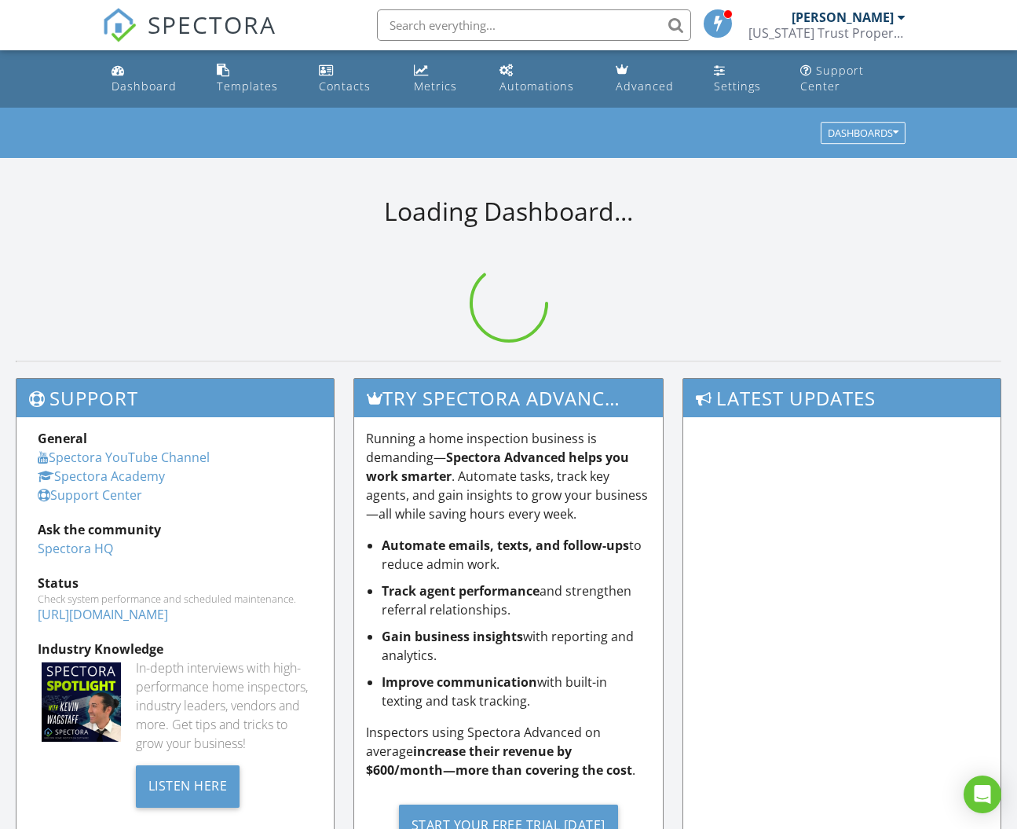 The height and width of the screenshot is (829, 1017). Describe the element at coordinates (516, 646) in the screenshot. I see `li: with reporting and analytics.` at that location.